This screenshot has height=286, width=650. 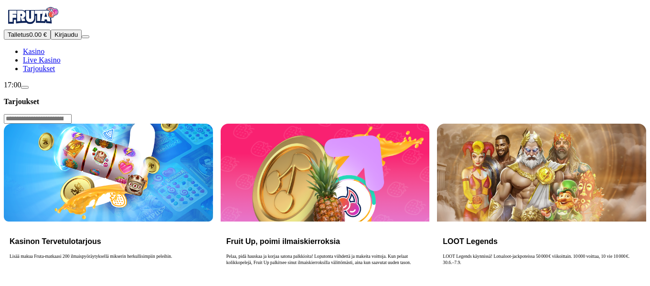 What do you see at coordinates (325, 241) in the screenshot?
I see `h3: Fruit Up, poimi ilmaiskierroksia` at bounding box center [325, 241].